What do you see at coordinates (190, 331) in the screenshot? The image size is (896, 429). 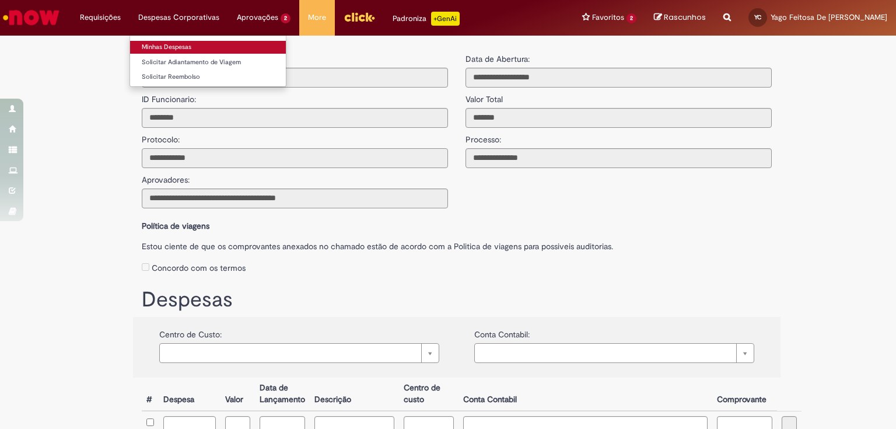 I see `label: Centro de Custo:` at bounding box center [190, 331].